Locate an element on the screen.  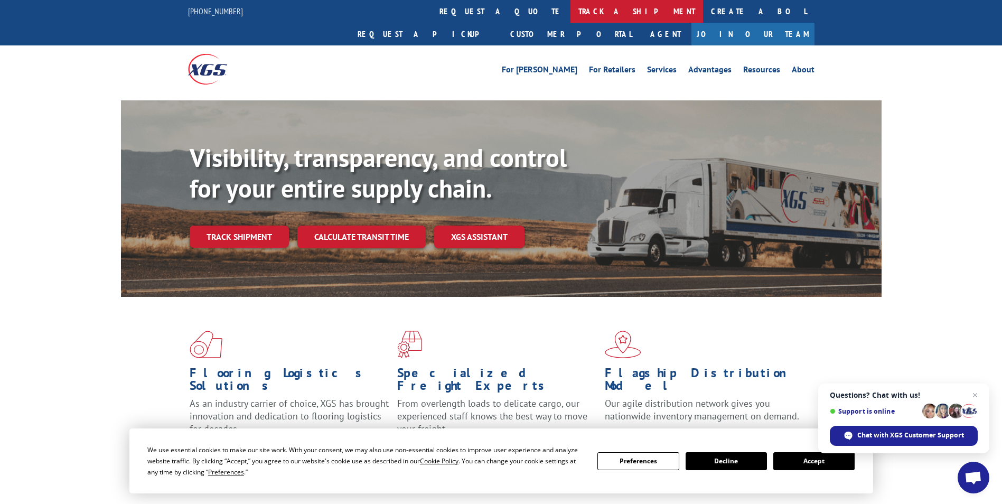
img: xgs-icon-flagship-distribution-model-red is located at coordinates (623, 345).